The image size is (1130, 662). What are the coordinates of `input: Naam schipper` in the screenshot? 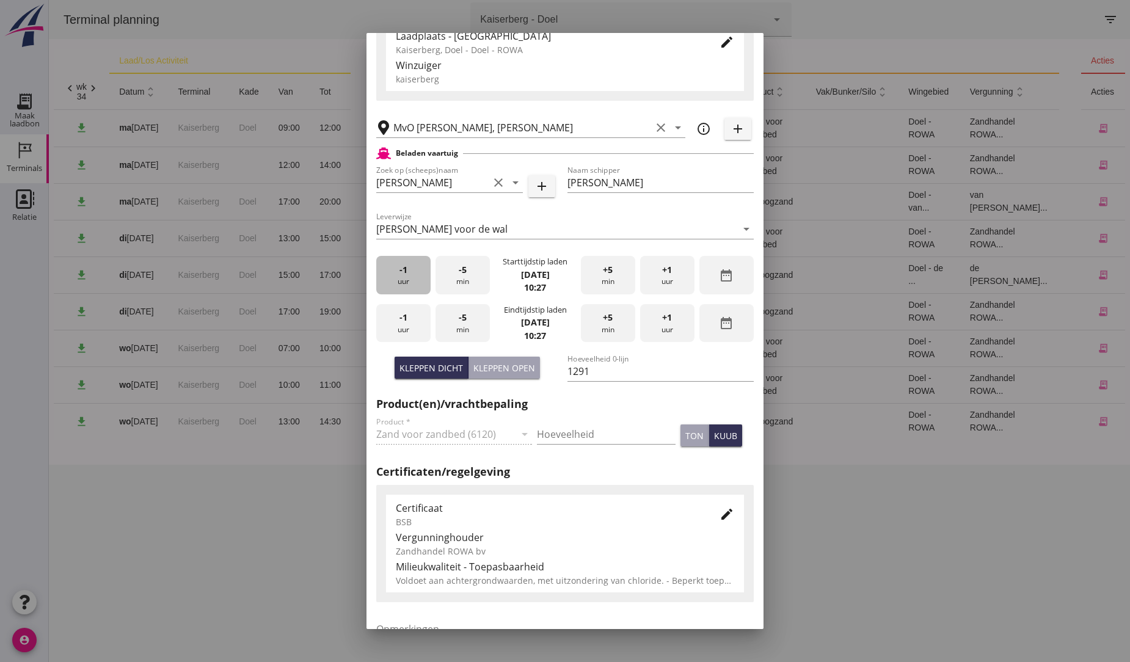 It's located at (660, 183).